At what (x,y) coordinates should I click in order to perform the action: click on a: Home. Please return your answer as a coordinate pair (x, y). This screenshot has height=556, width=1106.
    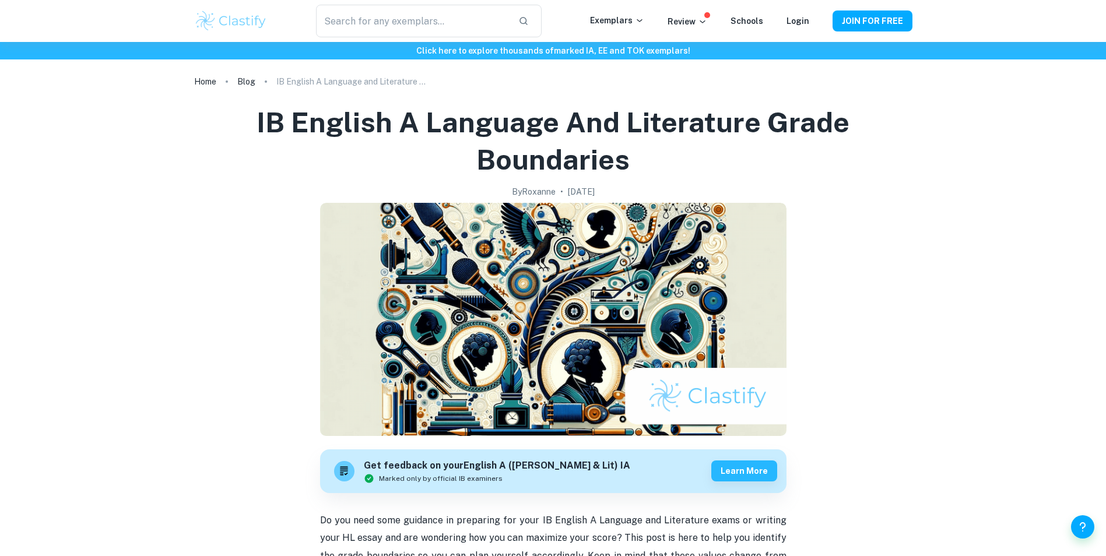
    Looking at the image, I should click on (205, 82).